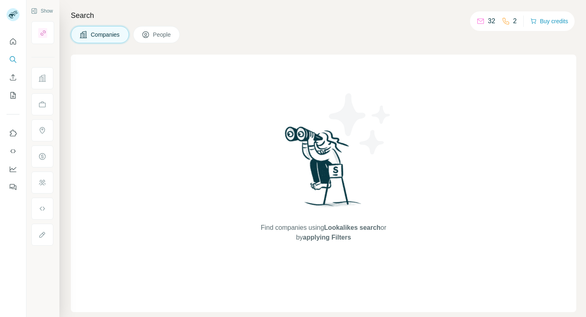 The height and width of the screenshot is (317, 586). I want to click on img: Surfe Illustration - Stars, so click(360, 124).